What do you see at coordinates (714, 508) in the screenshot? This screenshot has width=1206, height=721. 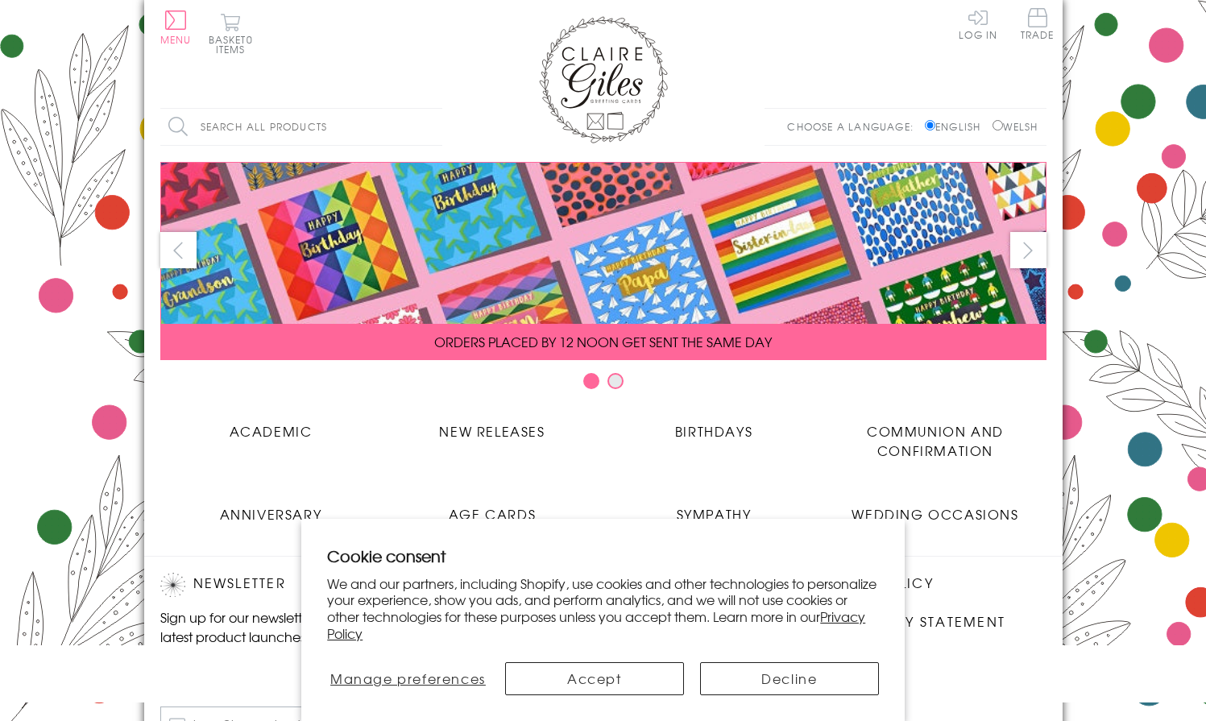 I see `a: Sympathy` at bounding box center [714, 508].